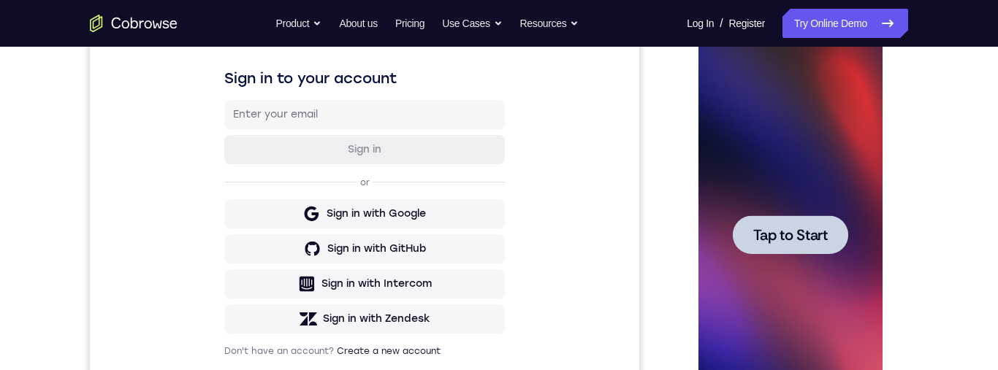  Describe the element at coordinates (845, 23) in the screenshot. I see `a: Try Online Demo` at that location.